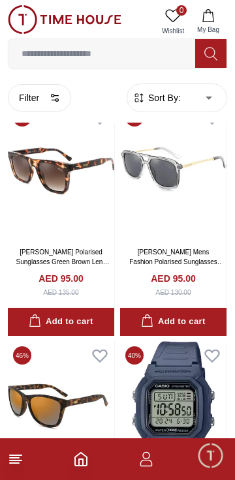  I want to click on a: Lee Cooper Polarised Sunglasses Green Brown Lens For Smart Men - LC1021C02, so click(61, 171).